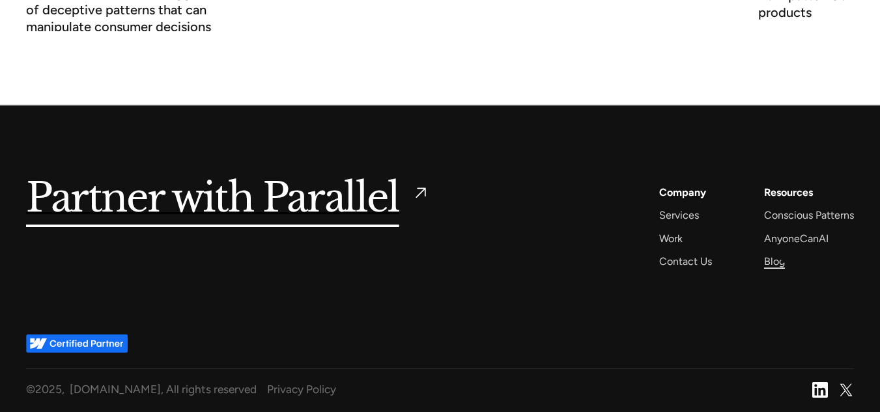  What do you see at coordinates (796, 238) in the screenshot?
I see `div: AnyoneCanAI` at bounding box center [796, 238].